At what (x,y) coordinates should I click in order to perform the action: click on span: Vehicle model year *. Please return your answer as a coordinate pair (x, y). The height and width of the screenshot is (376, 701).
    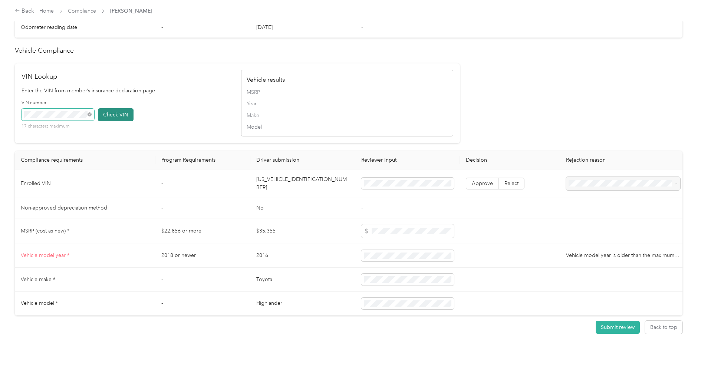
    Looking at the image, I should click on (45, 255).